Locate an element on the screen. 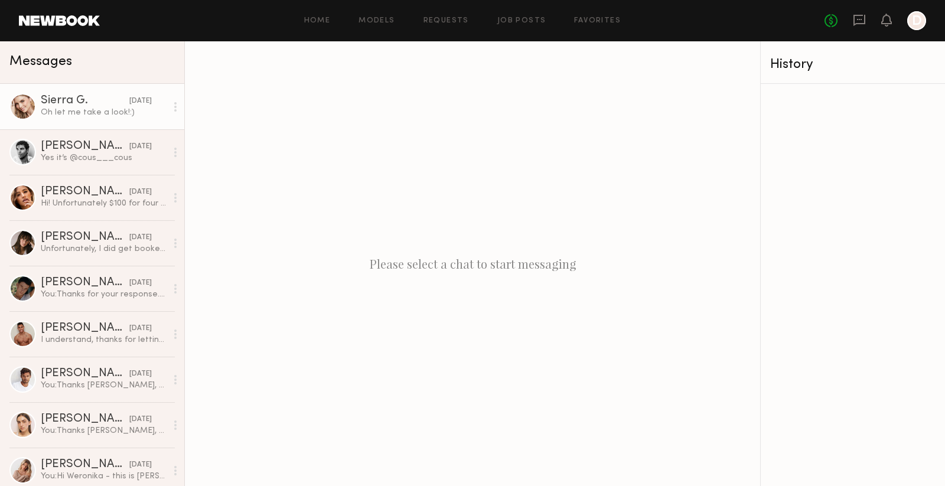 The width and height of the screenshot is (945, 486). div: Unfortunately, I did get booked out for something so I am no longer available for the dates is located at coordinates (103, 249).